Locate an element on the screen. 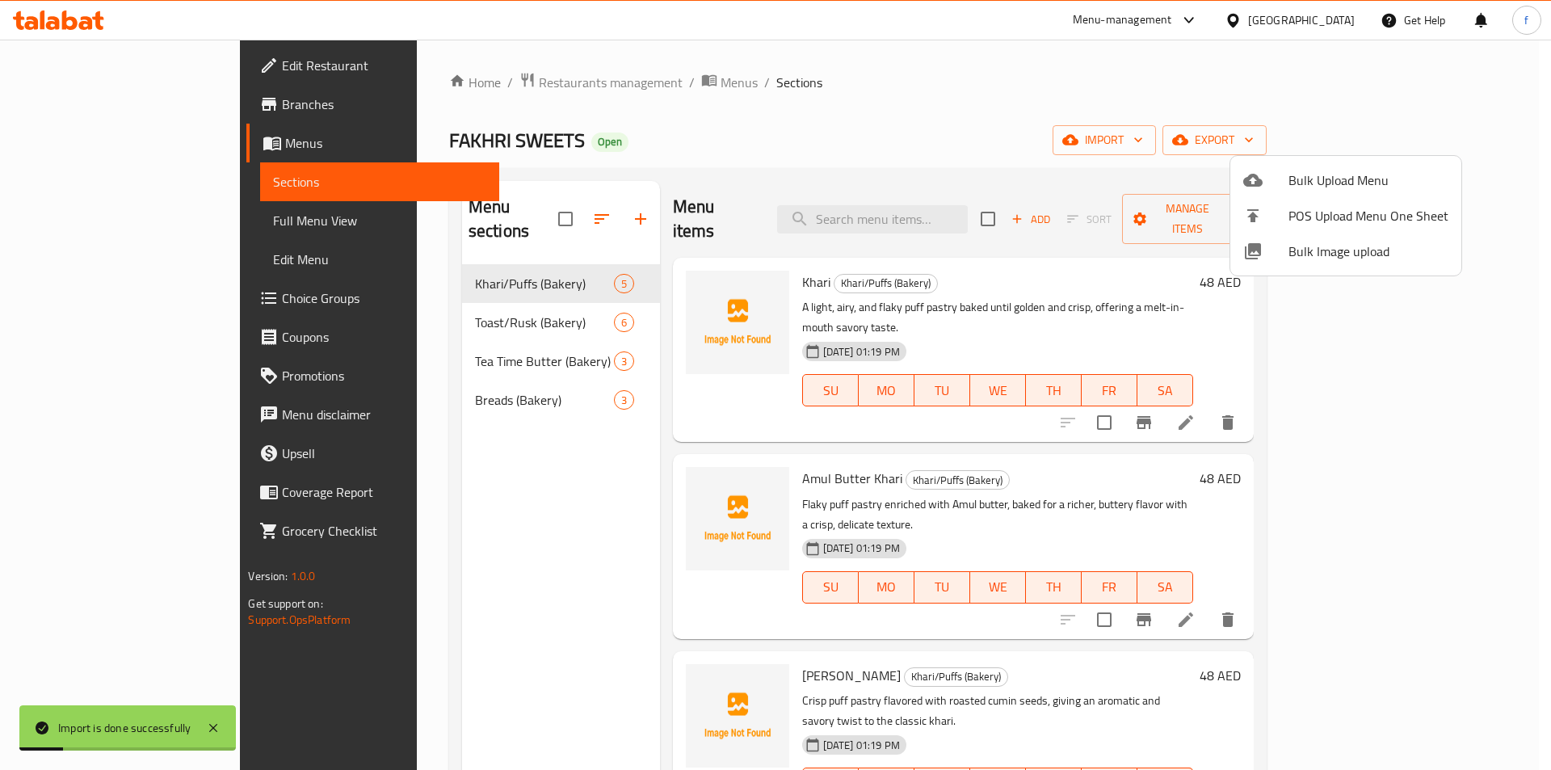 Image resolution: width=1551 pixels, height=770 pixels. div: Import is done successfully is located at coordinates (124, 728).